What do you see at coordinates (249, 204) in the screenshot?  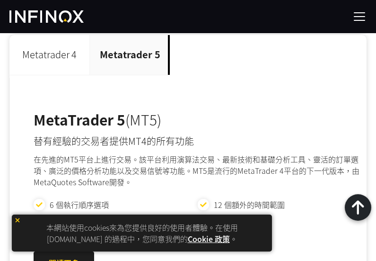 I see `p: 12 個額外的時間範圍` at bounding box center [249, 204].